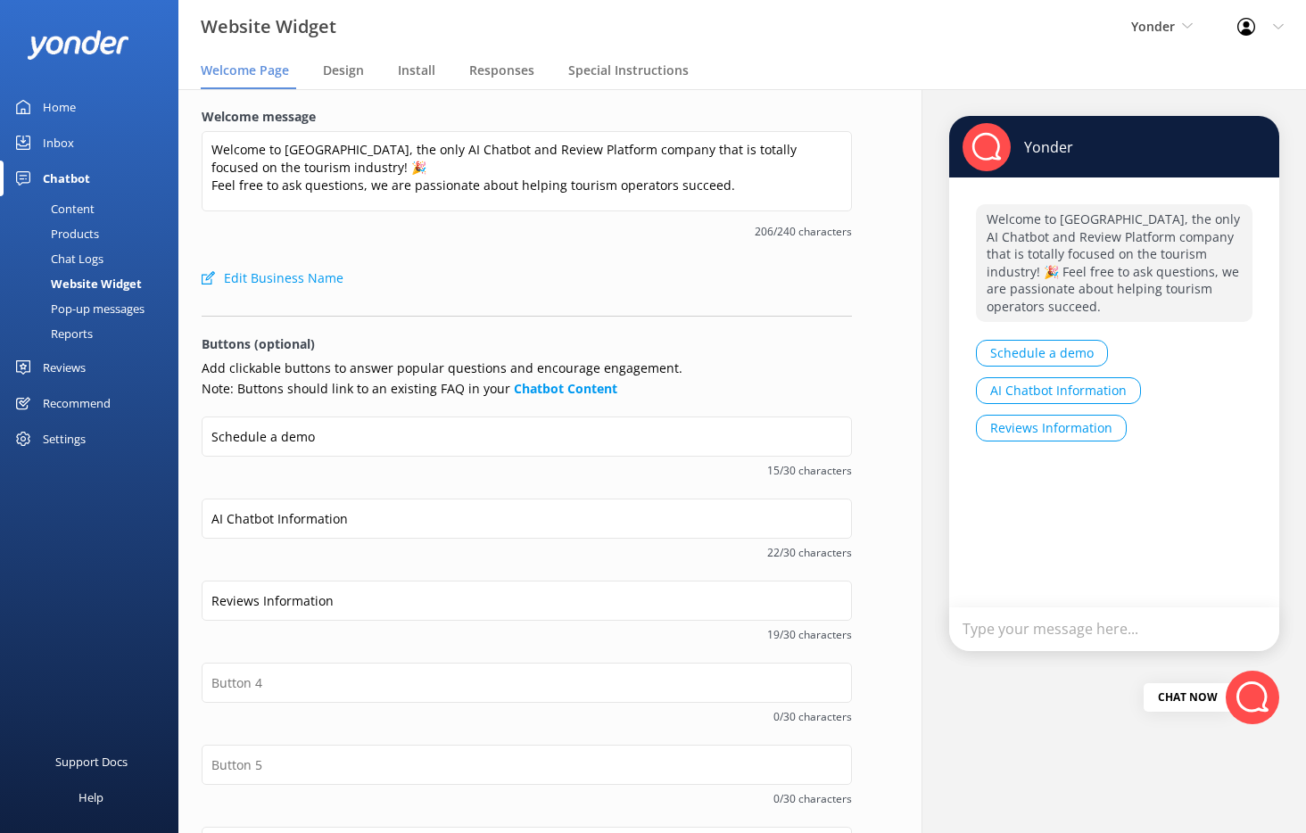  I want to click on span: 206/240 characters, so click(526, 231).